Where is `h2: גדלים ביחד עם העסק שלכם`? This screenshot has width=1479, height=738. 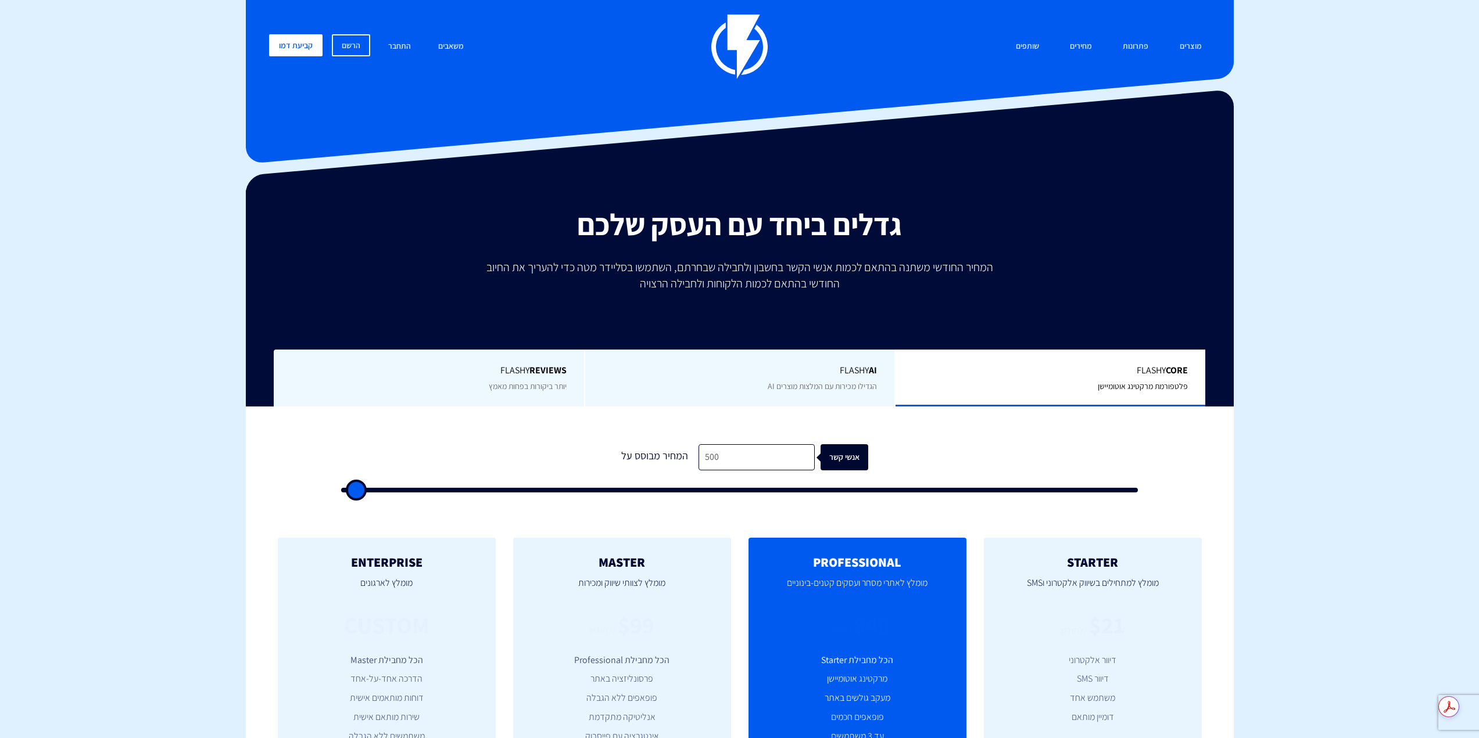 h2: גדלים ביחד עם העסק שלכם is located at coordinates (740, 224).